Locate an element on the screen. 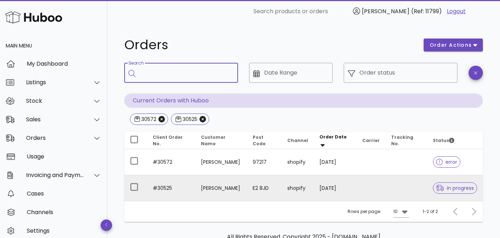 This screenshot has height=238, width=500. div: Settings is located at coordinates (64, 231).